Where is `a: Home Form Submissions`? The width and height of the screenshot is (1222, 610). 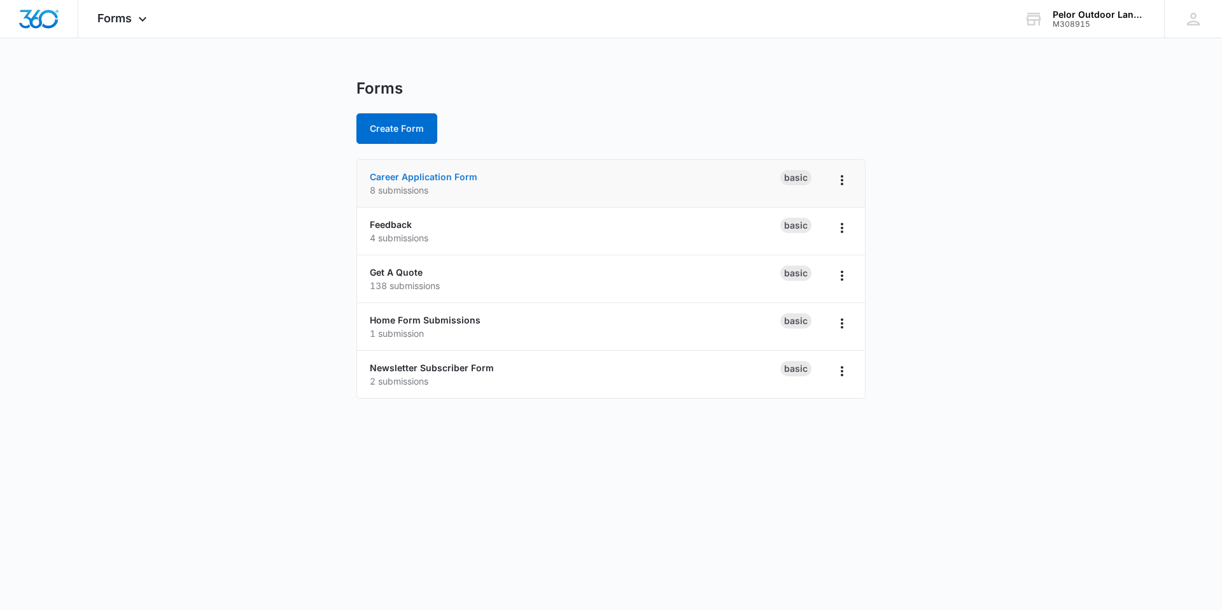 a: Home Form Submissions is located at coordinates (425, 320).